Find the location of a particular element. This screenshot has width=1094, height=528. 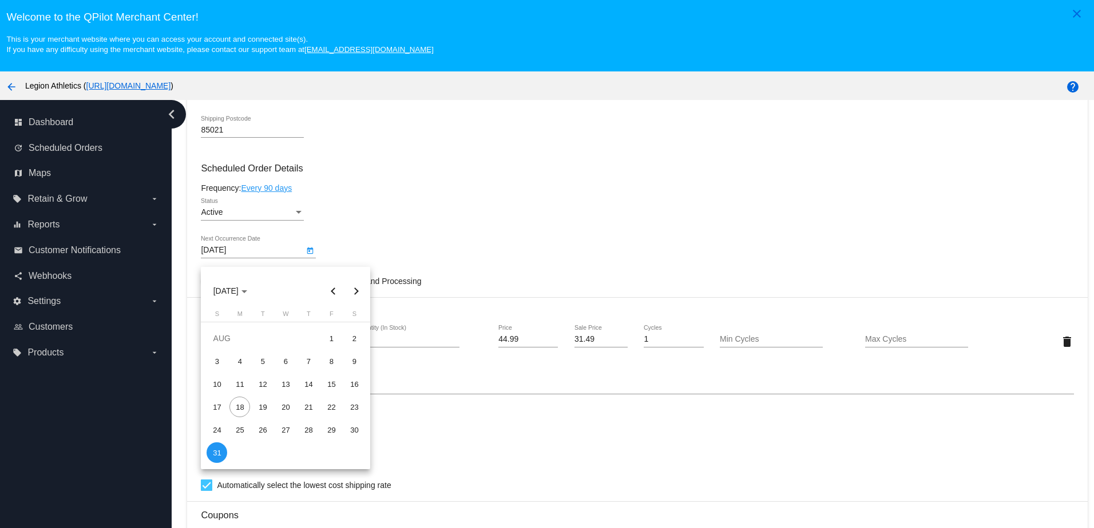

div: 1 is located at coordinates (331, 339).